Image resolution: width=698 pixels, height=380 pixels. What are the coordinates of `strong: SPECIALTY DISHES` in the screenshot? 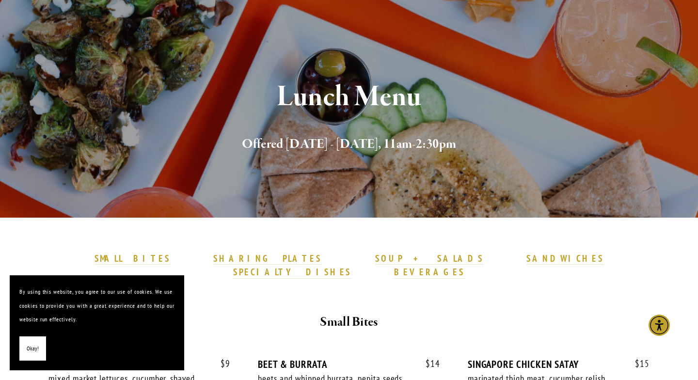 It's located at (292, 272).